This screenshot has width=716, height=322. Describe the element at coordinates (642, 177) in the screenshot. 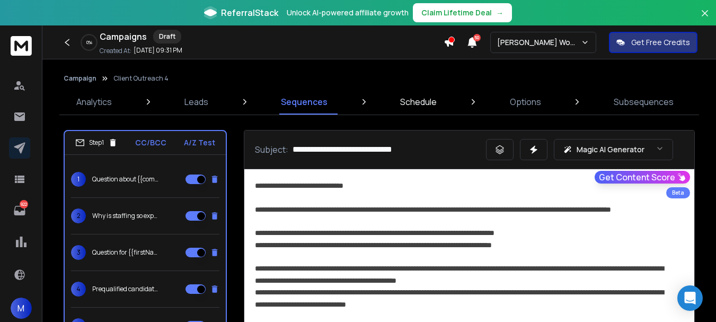

I see `button: Get Content Score` at that location.